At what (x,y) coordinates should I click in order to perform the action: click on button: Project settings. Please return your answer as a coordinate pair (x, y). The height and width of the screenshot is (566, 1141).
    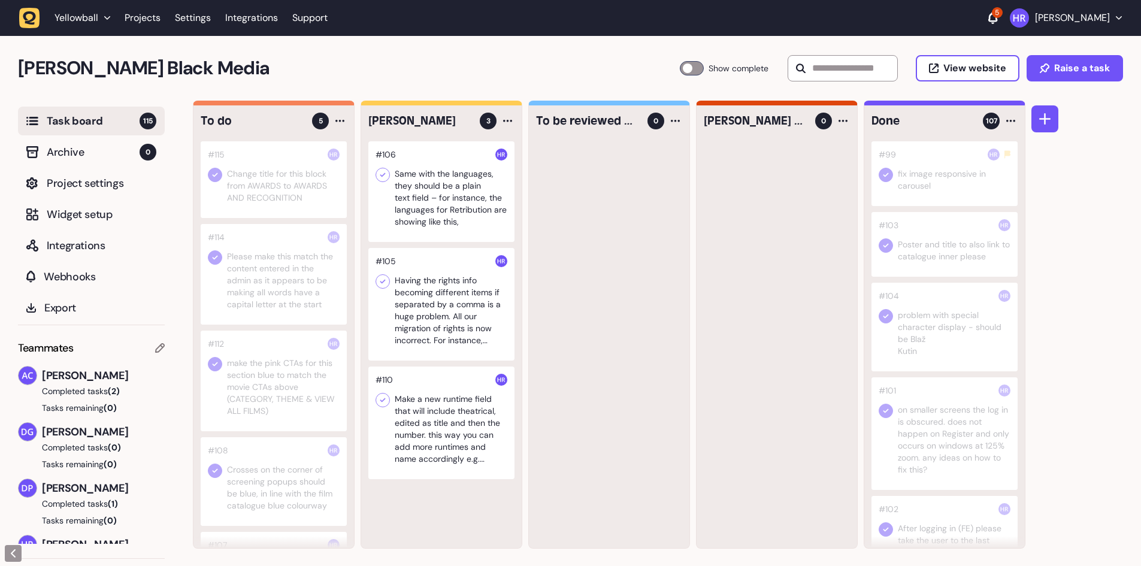
    Looking at the image, I should click on (91, 183).